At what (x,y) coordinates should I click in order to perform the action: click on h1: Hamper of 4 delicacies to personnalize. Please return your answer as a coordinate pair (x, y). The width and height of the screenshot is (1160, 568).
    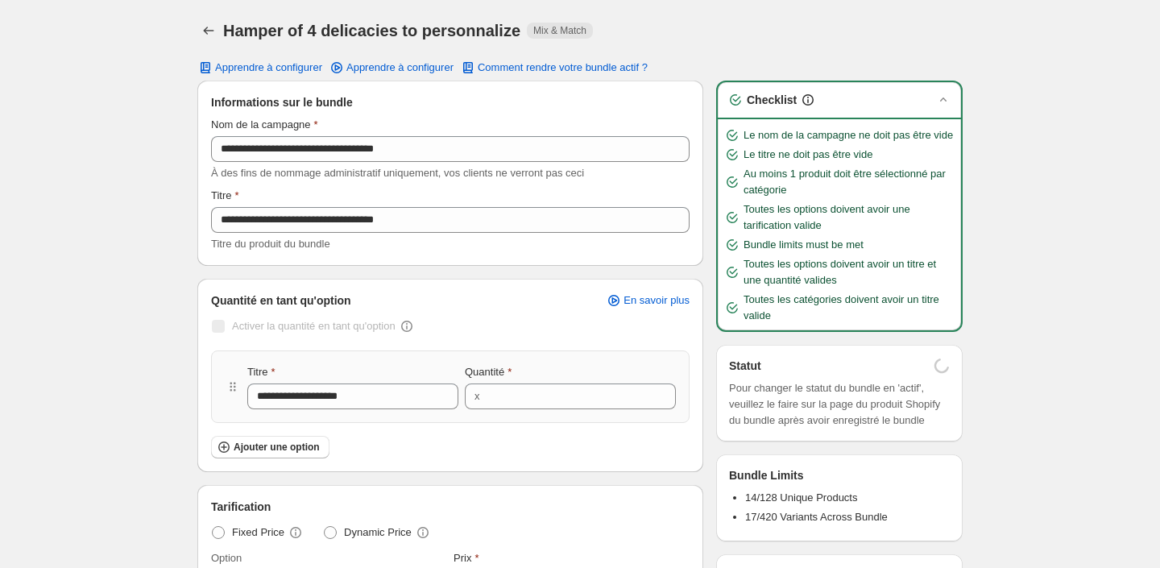
    Looking at the image, I should click on (371, 31).